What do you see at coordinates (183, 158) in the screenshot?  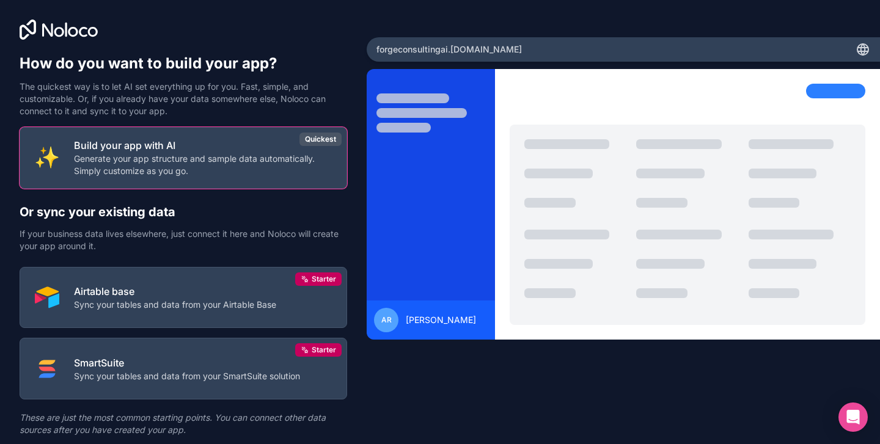 I see `button: INTERNAL_WITH_AIBuild your app with AIGenerate your app structure and sample data automatically. ...` at bounding box center [183, 158].